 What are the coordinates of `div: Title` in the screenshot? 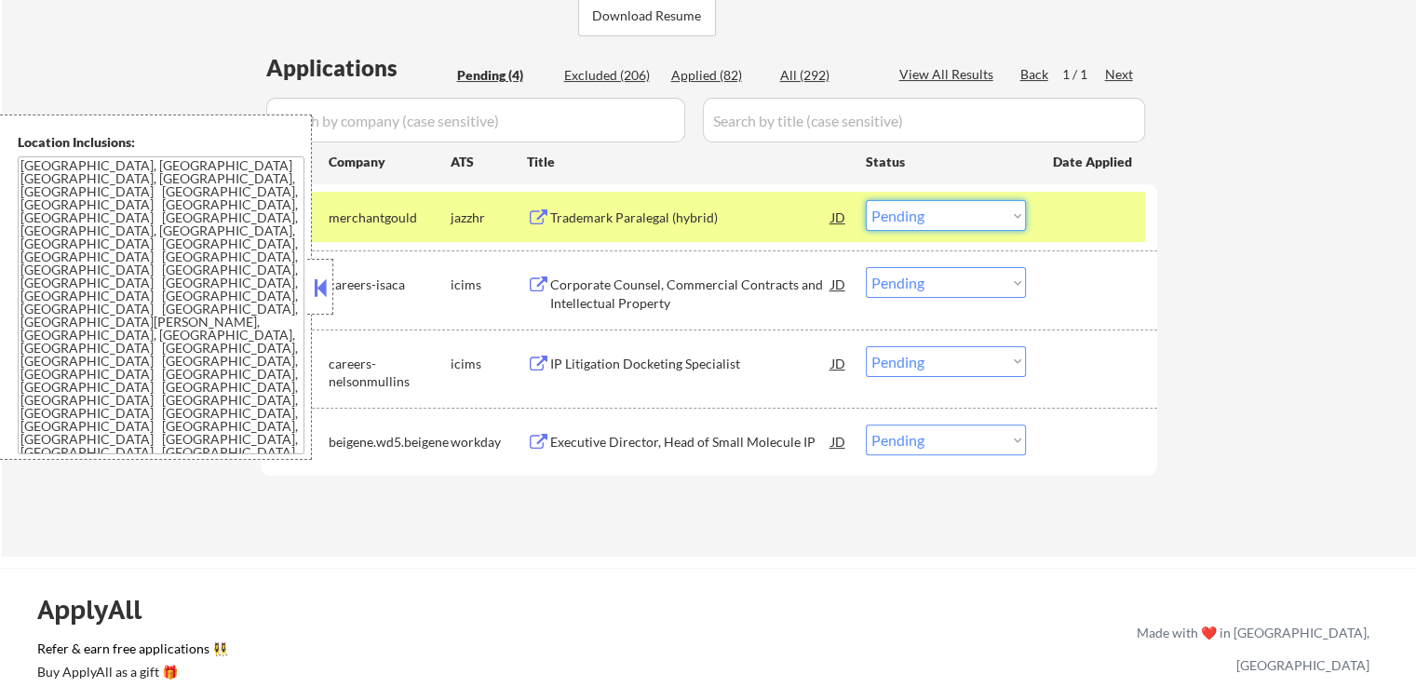 It's located at (687, 162).